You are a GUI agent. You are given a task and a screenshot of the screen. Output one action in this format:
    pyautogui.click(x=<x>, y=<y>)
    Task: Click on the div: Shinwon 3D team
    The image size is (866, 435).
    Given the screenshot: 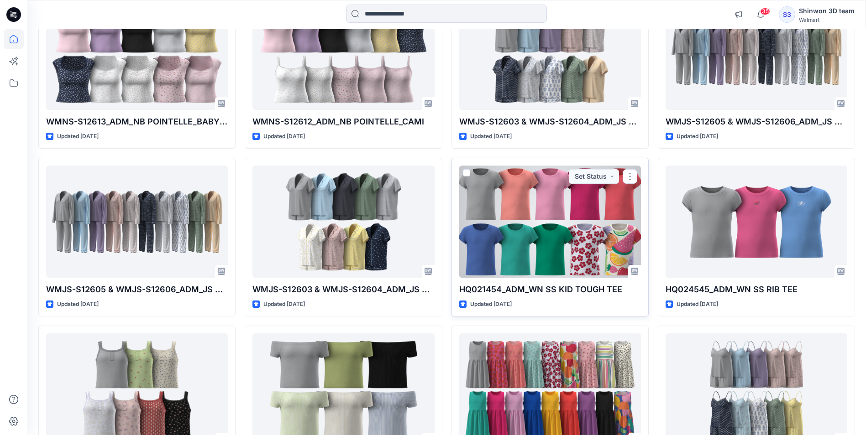 What is the action you would take?
    pyautogui.click(x=826, y=11)
    